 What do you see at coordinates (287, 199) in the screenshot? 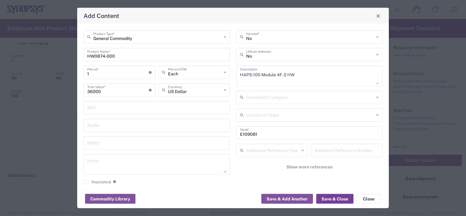
I see `button: Save & Add Another` at bounding box center [287, 199].